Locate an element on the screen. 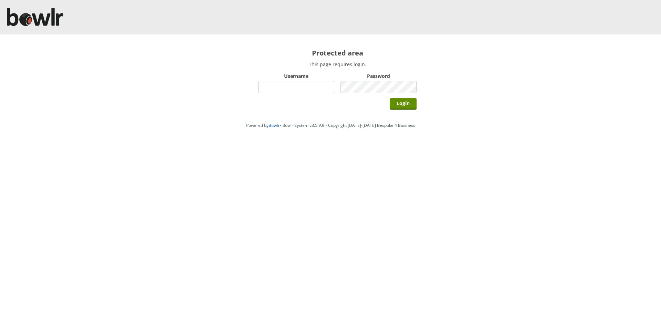 The height and width of the screenshot is (314, 661). p: This page requires login. is located at coordinates (337, 64).